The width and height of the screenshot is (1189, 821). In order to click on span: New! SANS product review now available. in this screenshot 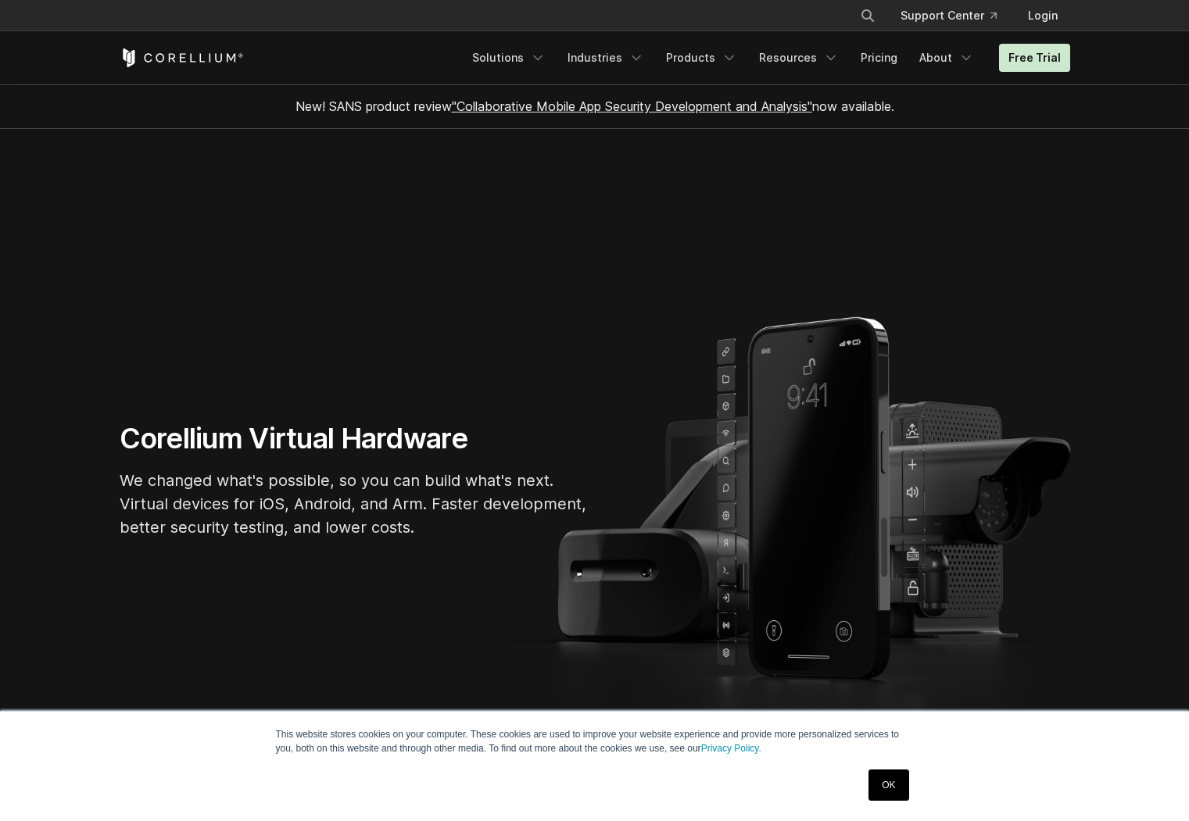, I will do `click(595, 106)`.